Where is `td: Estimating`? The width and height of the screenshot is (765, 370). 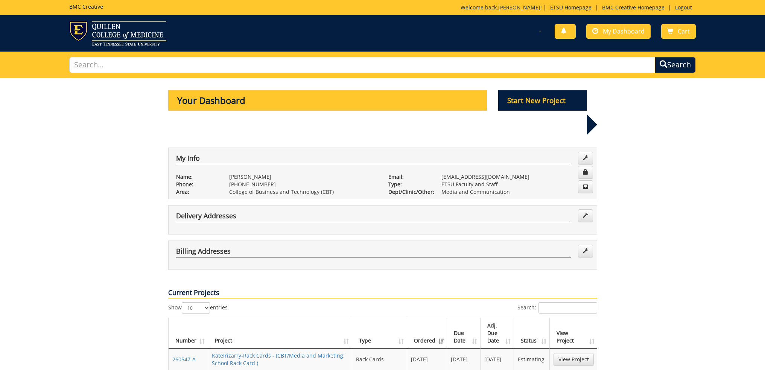
td: Estimating is located at coordinates (532, 359).